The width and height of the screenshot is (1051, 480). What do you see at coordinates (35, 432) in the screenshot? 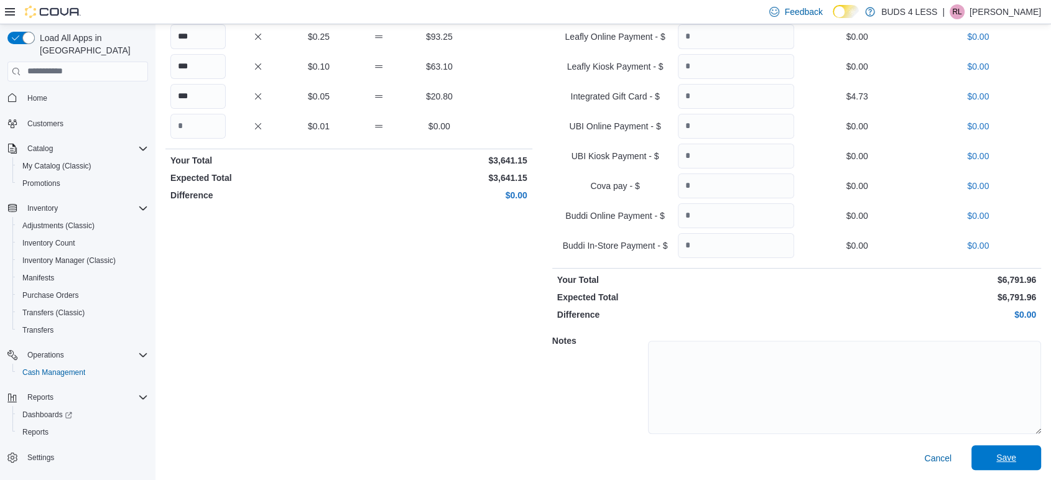
I see `a: Reports` at bounding box center [35, 432].